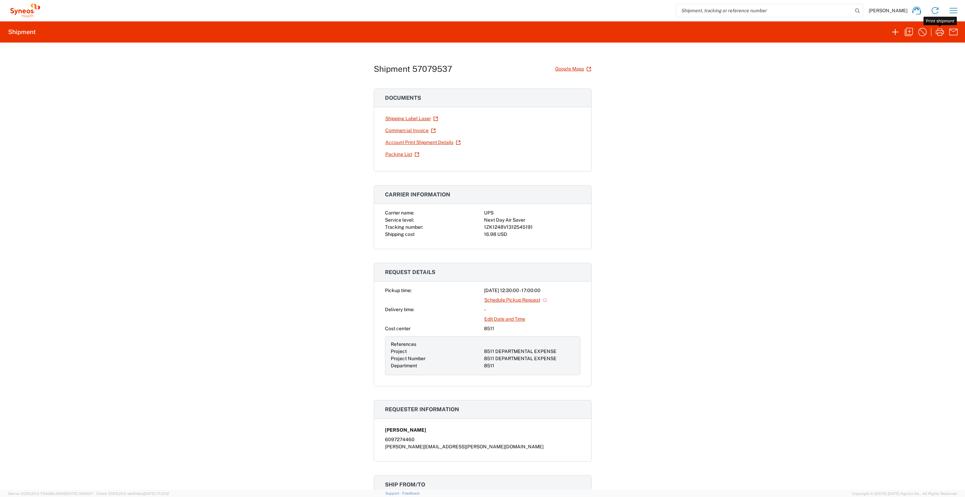 This screenshot has height=497, width=965. I want to click on h2: Shipment, so click(22, 32).